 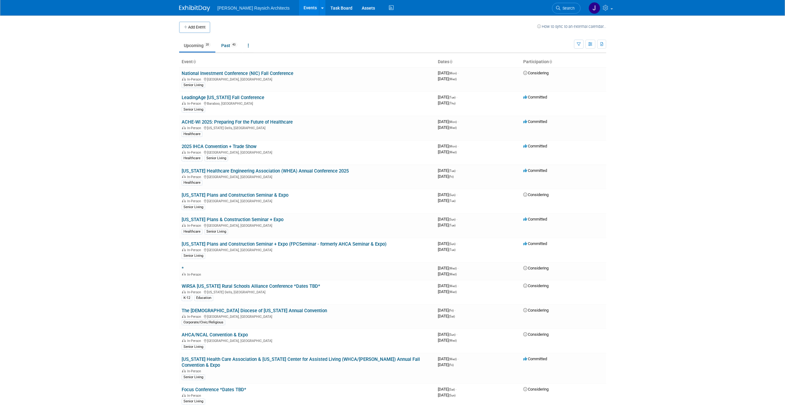 What do you see at coordinates (234, 45) in the screenshot?
I see `span: 43` at bounding box center [234, 45].